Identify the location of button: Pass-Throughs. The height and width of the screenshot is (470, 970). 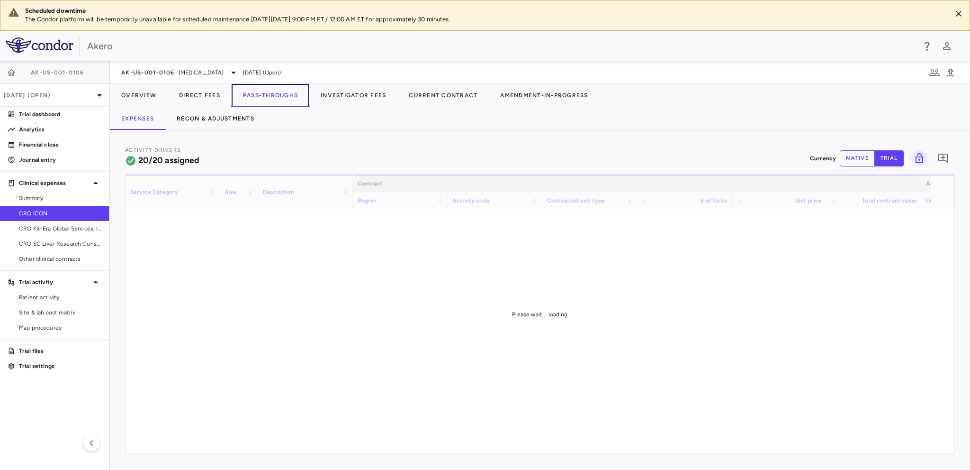
(271, 95).